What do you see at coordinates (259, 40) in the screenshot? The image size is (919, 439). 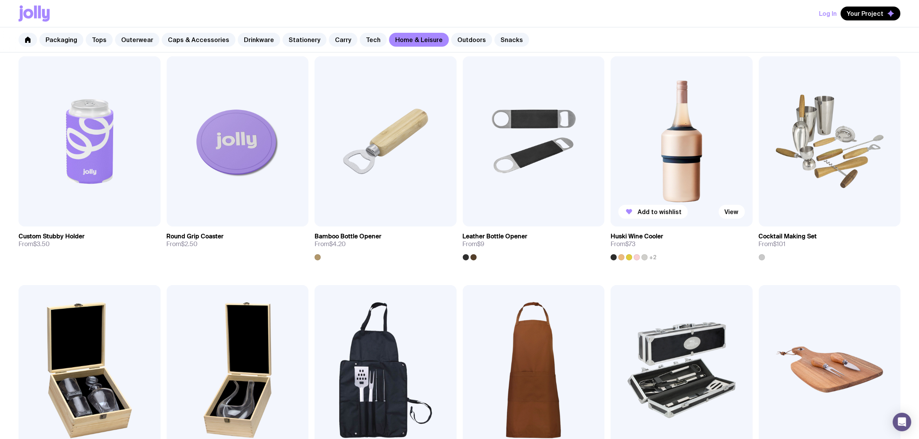 I see `a: Drinkware` at bounding box center [259, 40].